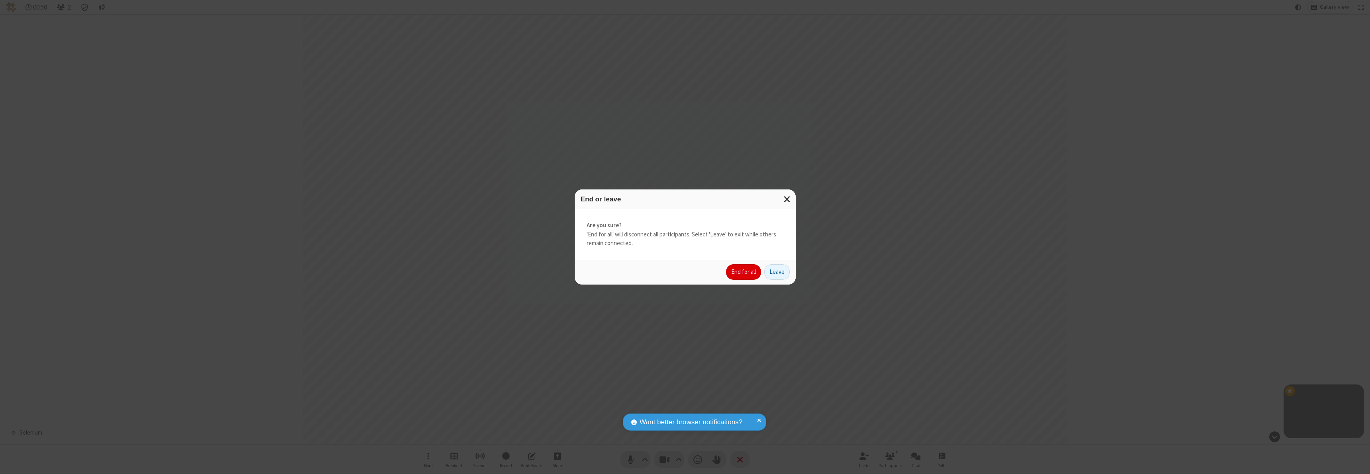  What do you see at coordinates (777, 272) in the screenshot?
I see `button: Leave` at bounding box center [777, 272].